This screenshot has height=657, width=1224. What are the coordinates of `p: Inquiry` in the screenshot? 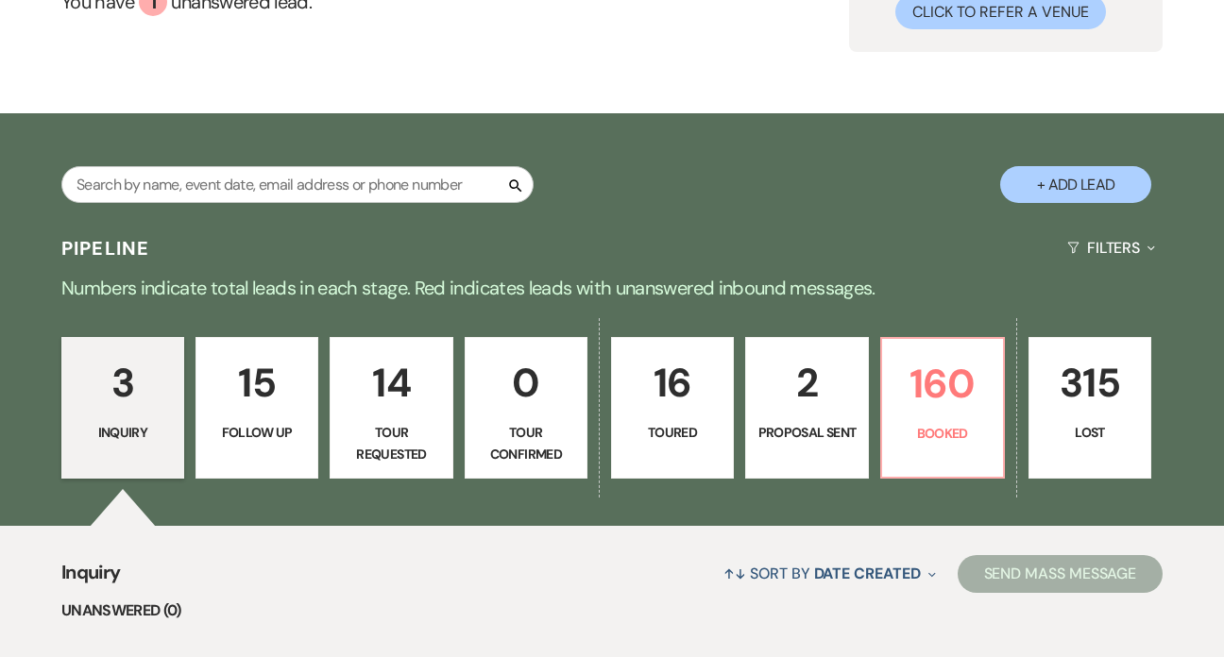 It's located at (123, 433).